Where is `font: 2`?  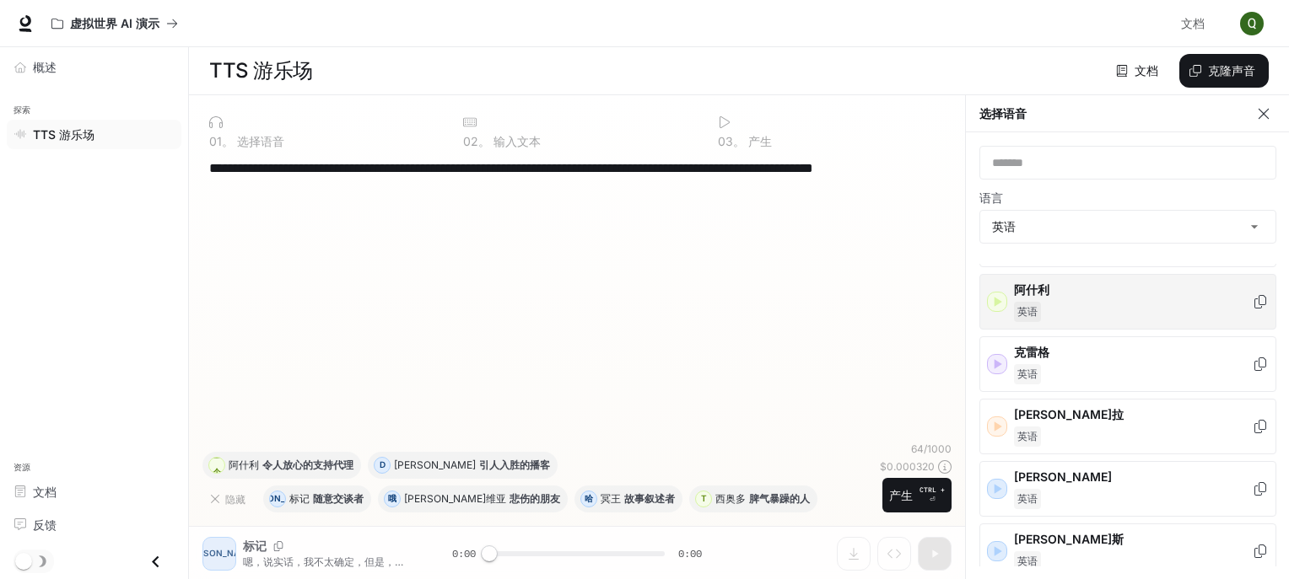
font: 2 is located at coordinates (474, 141).